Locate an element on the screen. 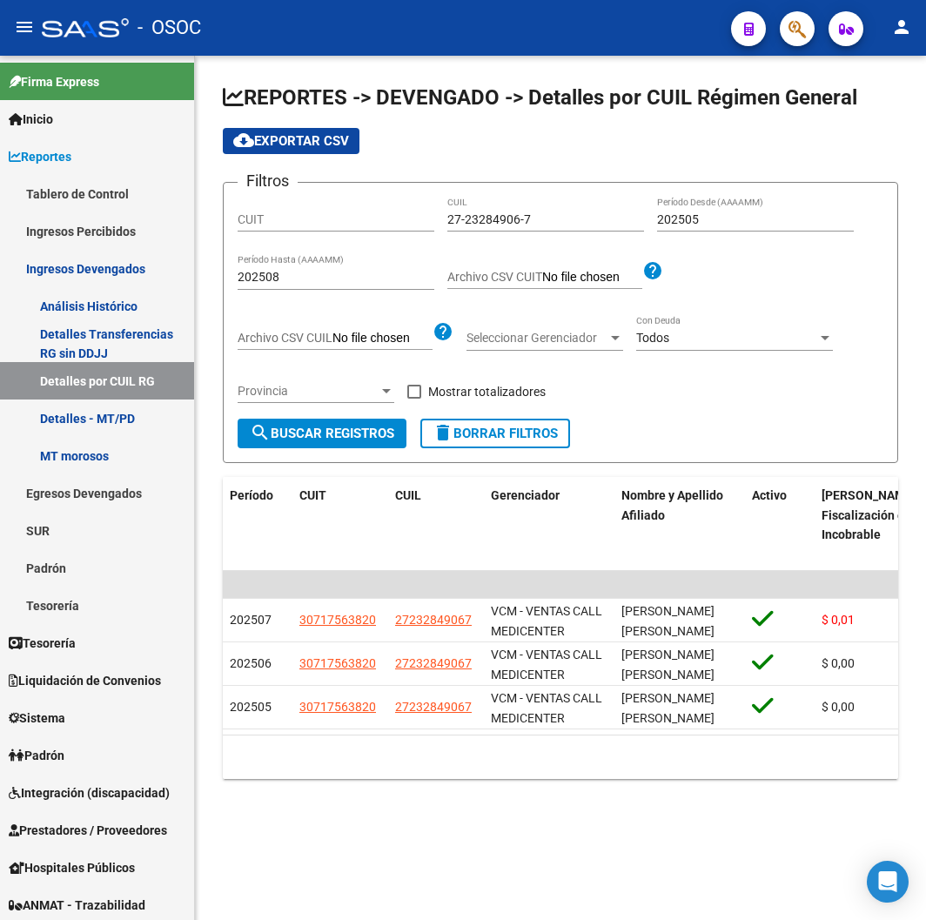  datatable-header-cell: Activo is located at coordinates (780, 525).